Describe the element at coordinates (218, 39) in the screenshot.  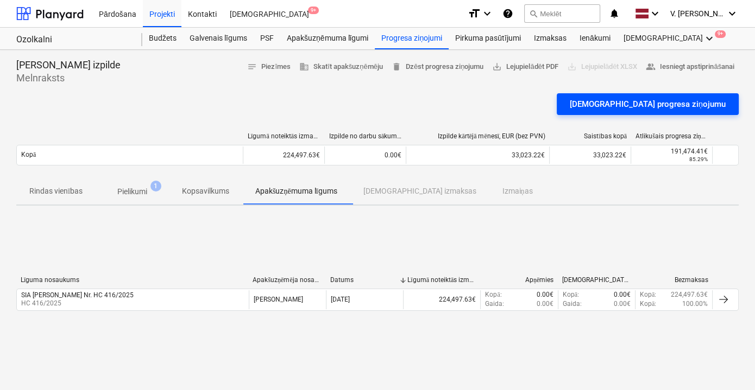
I see `div: Galvenais līgums` at that location.